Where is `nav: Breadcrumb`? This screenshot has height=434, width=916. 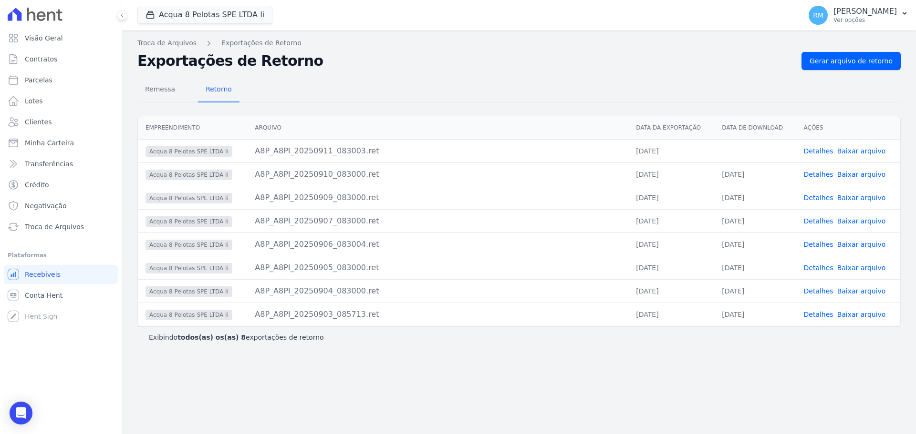
nav: Breadcrumb is located at coordinates (519, 43).